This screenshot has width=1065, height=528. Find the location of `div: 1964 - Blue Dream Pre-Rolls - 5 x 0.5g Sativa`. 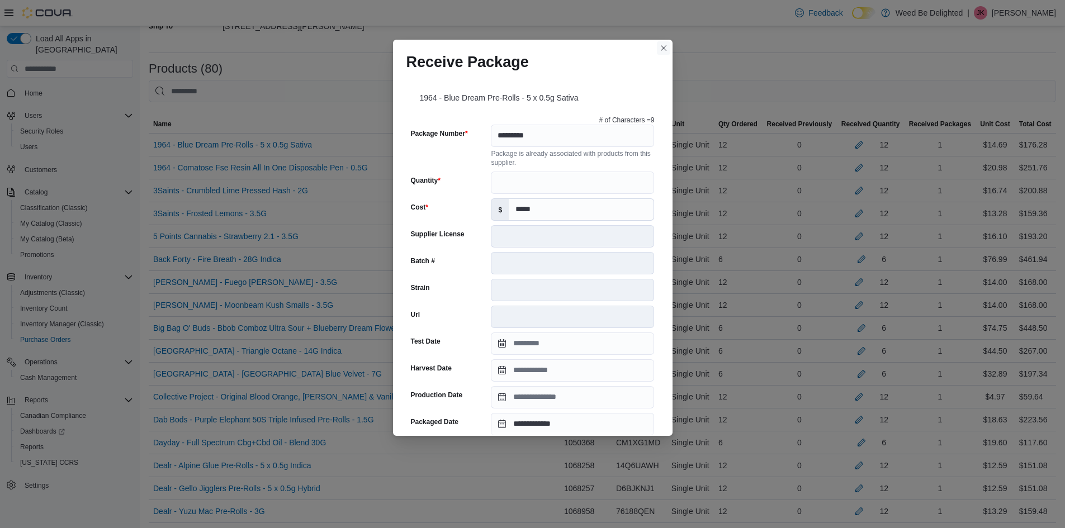

div: 1964 - Blue Dream Pre-Rolls - 5 x 0.5g Sativa is located at coordinates (533, 96).